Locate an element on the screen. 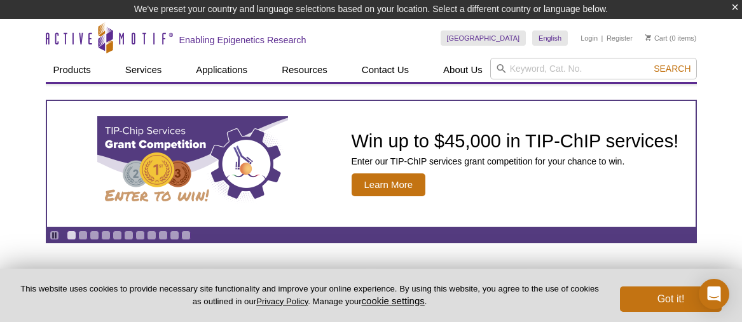 This screenshot has height=322, width=742. button: Got it! is located at coordinates (670, 299).